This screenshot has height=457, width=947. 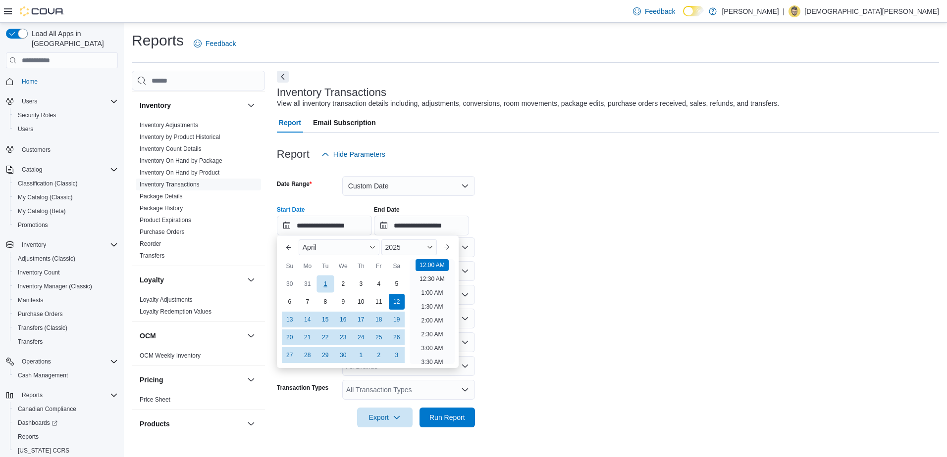 I want to click on li: 2:30 AM, so click(x=432, y=335).